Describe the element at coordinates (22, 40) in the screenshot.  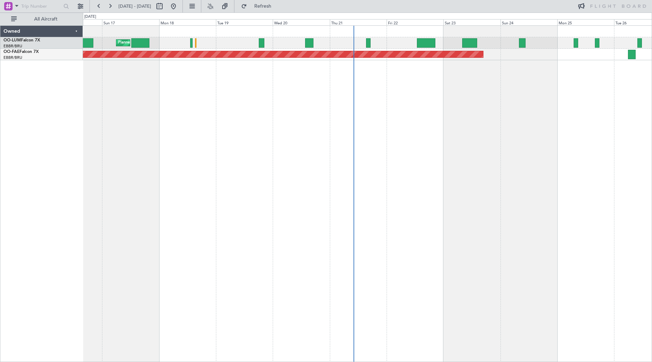
I see `a: OO-LUMFalcon 7X` at that location.